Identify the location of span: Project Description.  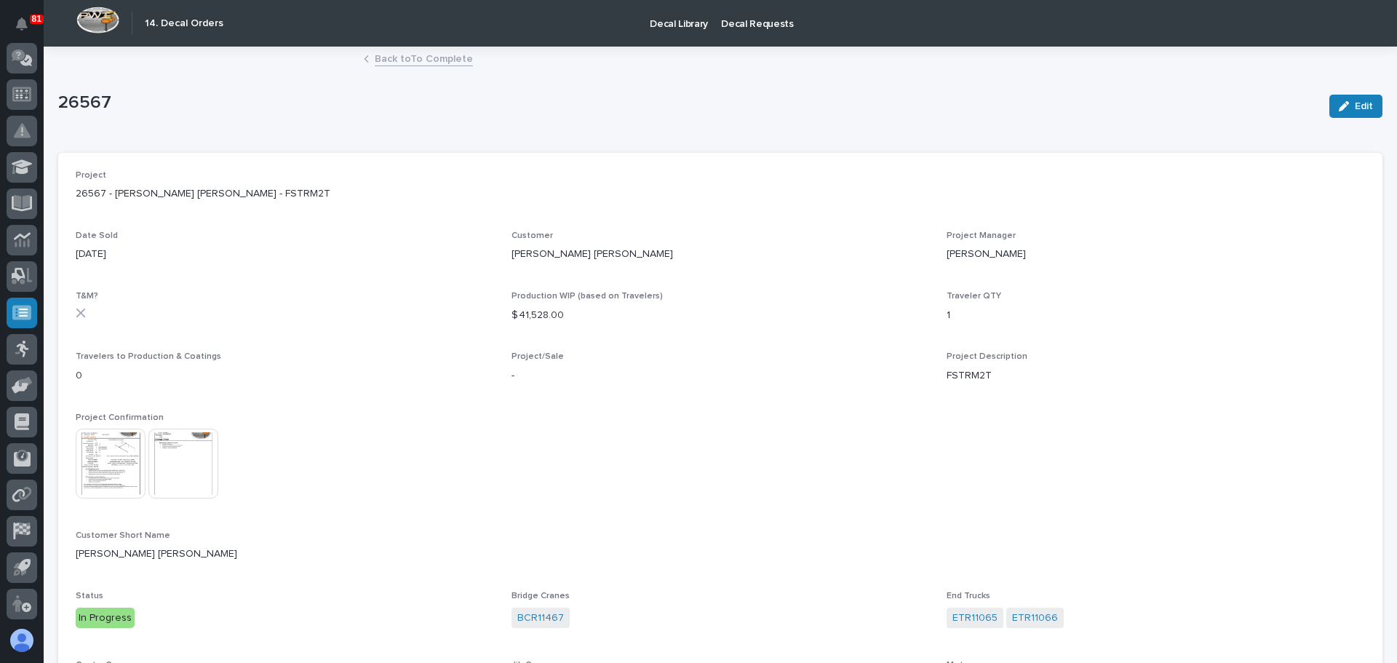
(986, 356).